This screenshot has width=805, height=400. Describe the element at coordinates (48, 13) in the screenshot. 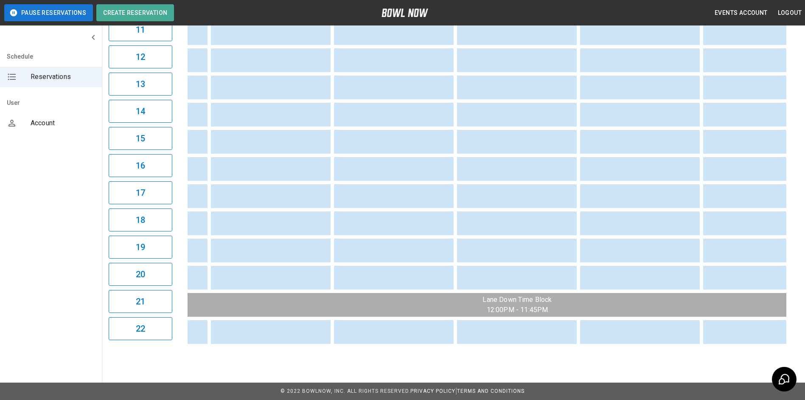

I see `button: Pause Reservations` at that location.